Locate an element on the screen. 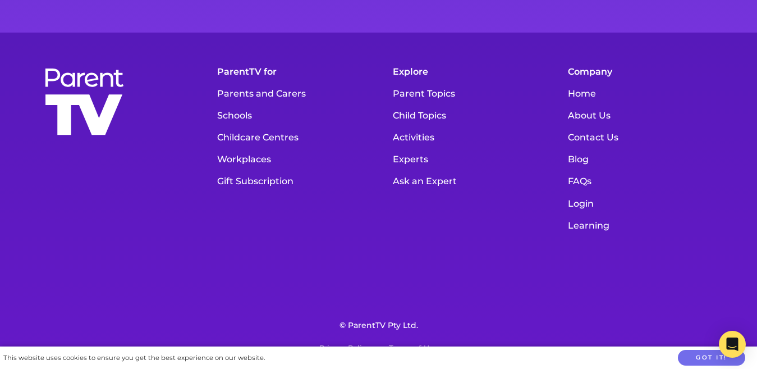  p: © ParentTV Pty Ltd. is located at coordinates (378, 325).